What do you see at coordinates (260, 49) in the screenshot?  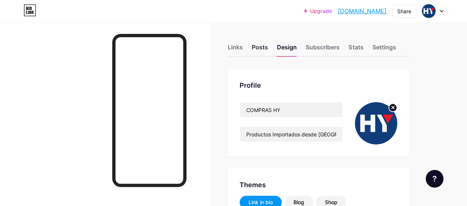 I see `div: Posts` at bounding box center [260, 49].